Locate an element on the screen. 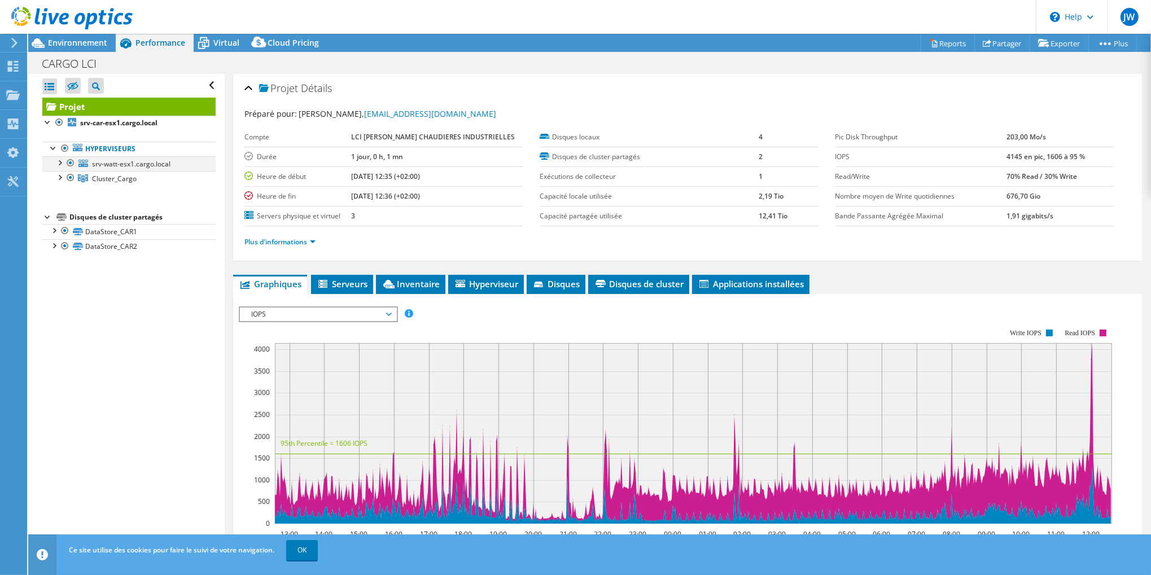 Image resolution: width=1151 pixels, height=575 pixels. b: 3 is located at coordinates (353, 216).